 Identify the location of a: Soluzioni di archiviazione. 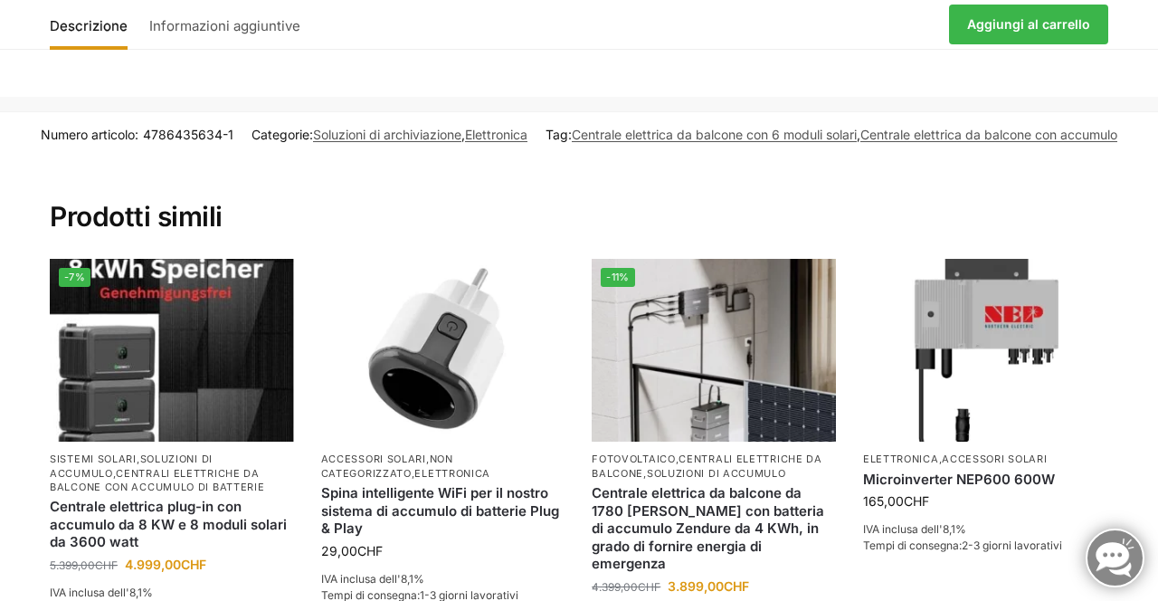
(387, 134).